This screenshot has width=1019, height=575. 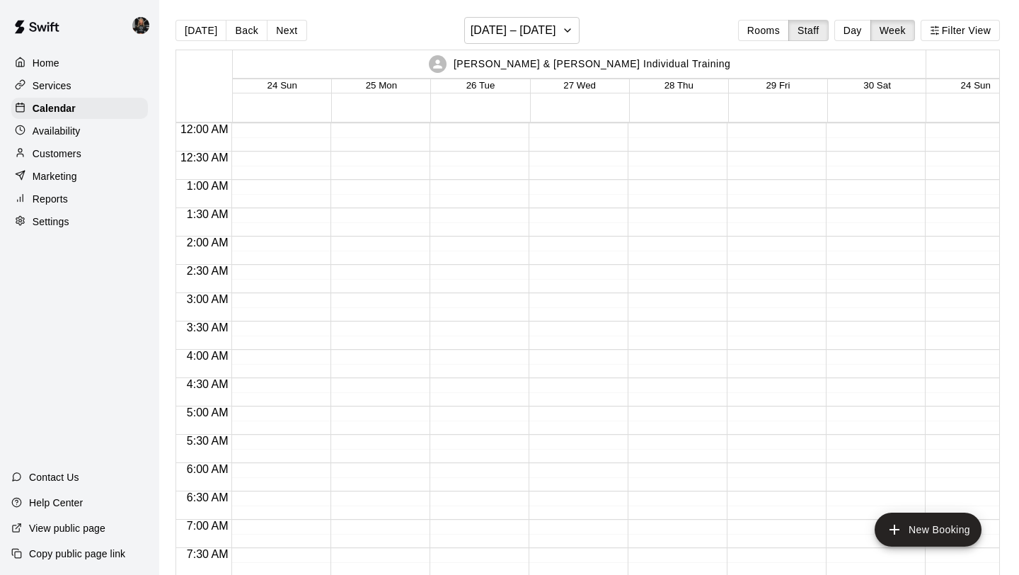 What do you see at coordinates (79, 108) in the screenshot?
I see `a: Calendar` at bounding box center [79, 108].